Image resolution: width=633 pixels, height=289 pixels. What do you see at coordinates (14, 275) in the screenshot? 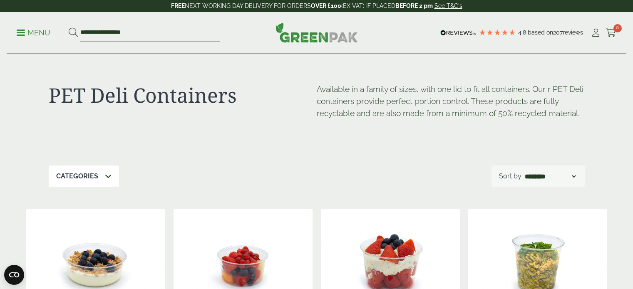
I see `button: Open CMP widget` at bounding box center [14, 275].